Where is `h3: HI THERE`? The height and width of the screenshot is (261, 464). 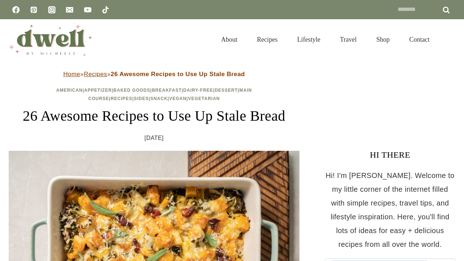
h3: HI THERE is located at coordinates (390, 155).